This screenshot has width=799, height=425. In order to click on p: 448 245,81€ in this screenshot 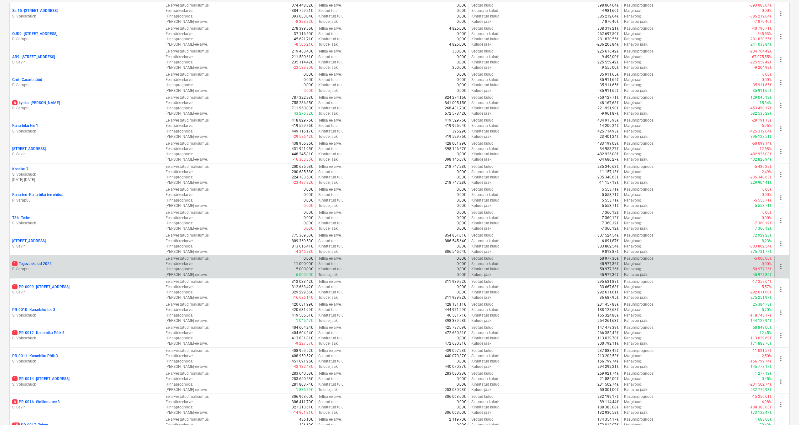, I will do `click(302, 154)`.